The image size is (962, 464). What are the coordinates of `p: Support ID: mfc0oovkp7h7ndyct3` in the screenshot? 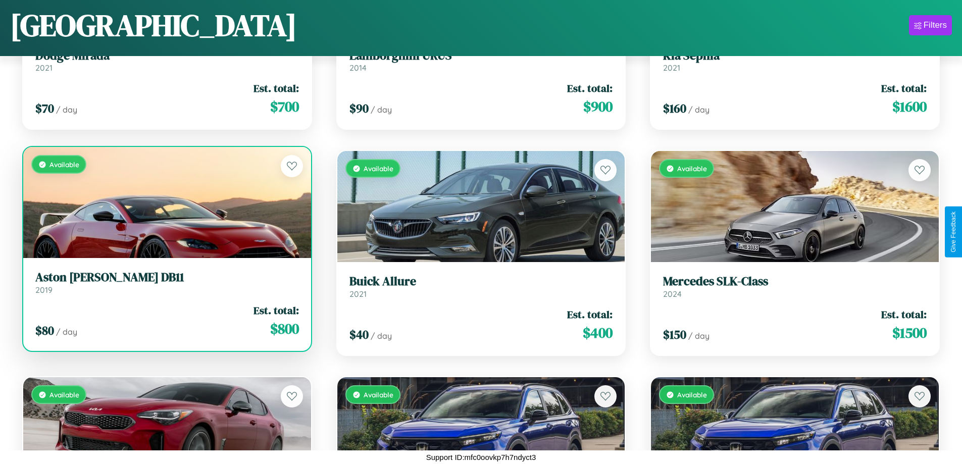 It's located at (481, 457).